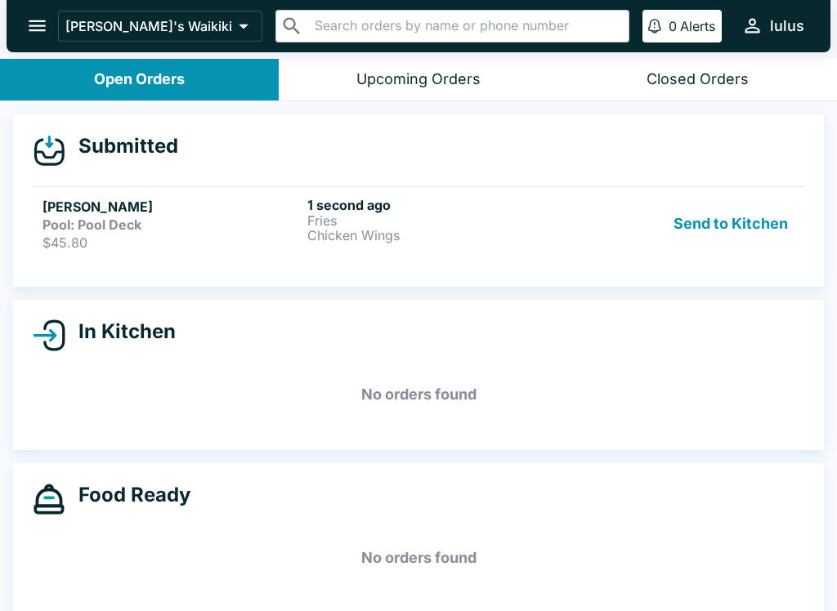  What do you see at coordinates (466, 26) in the screenshot?
I see `input: Search orders by name or phone number` at bounding box center [466, 26].